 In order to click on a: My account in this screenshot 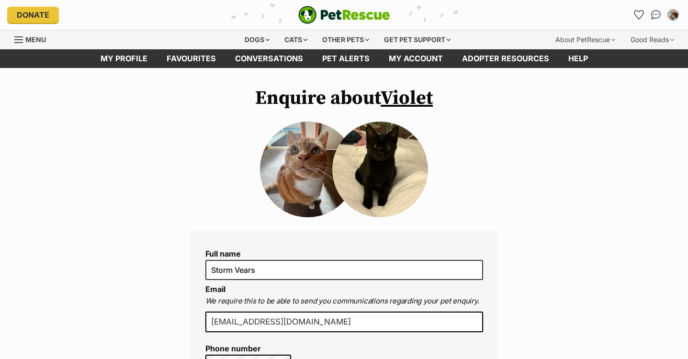, I will do `click(416, 58)`.